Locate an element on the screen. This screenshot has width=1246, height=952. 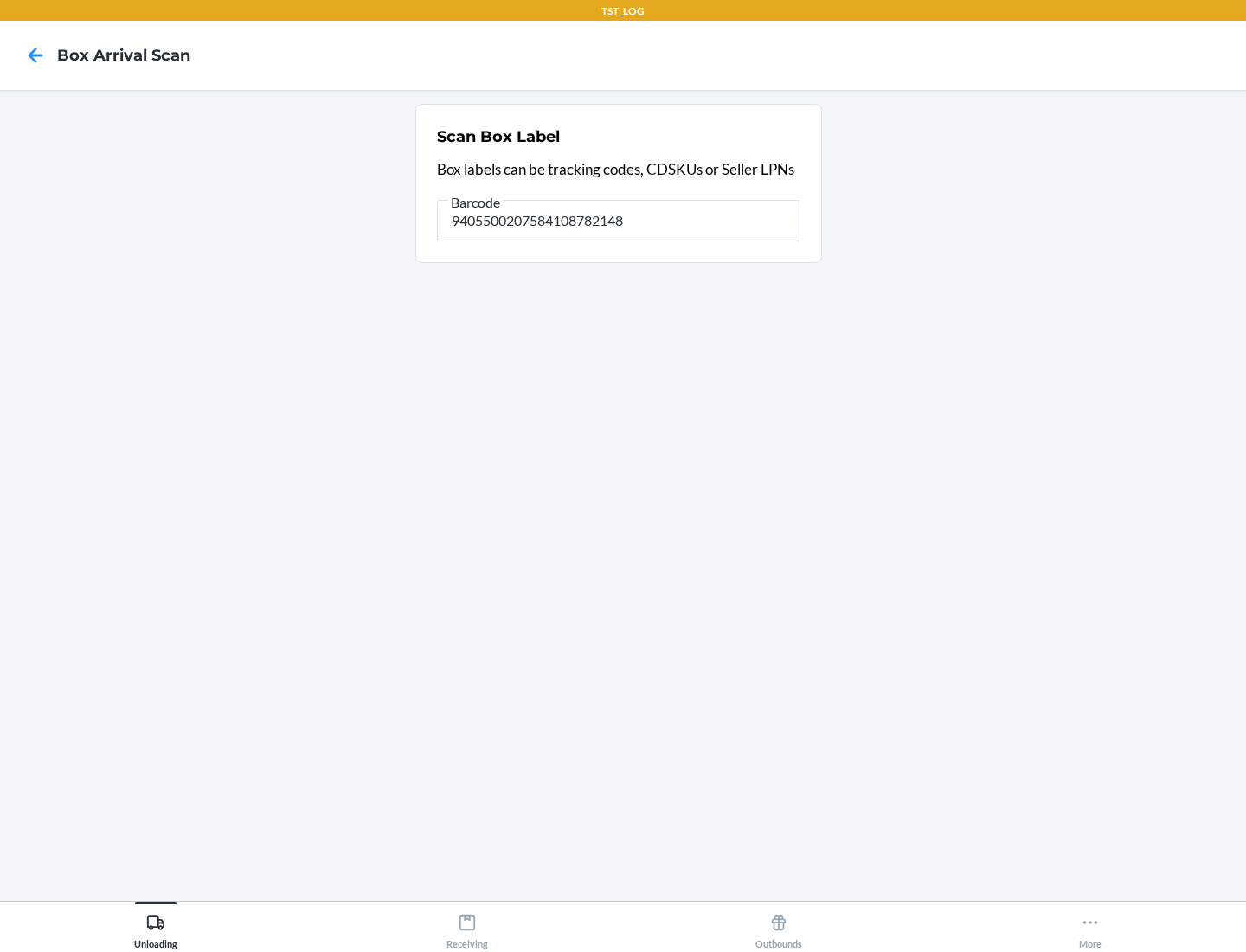
h4: Box Arrival Scan is located at coordinates (124, 56).